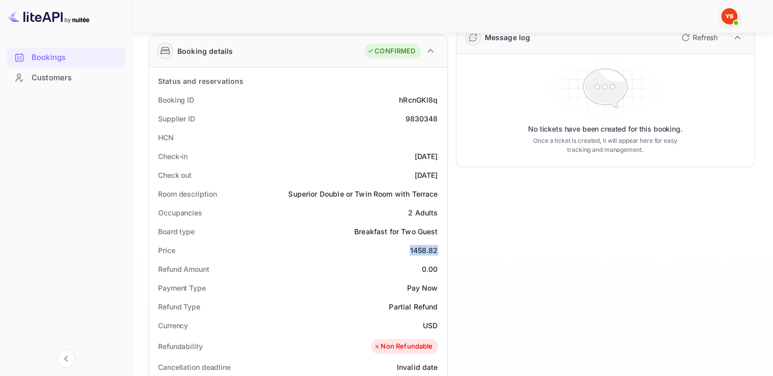 The height and width of the screenshot is (376, 773). What do you see at coordinates (166, 137) in the screenshot?
I see `ya-tr-span: HCN` at bounding box center [166, 137].